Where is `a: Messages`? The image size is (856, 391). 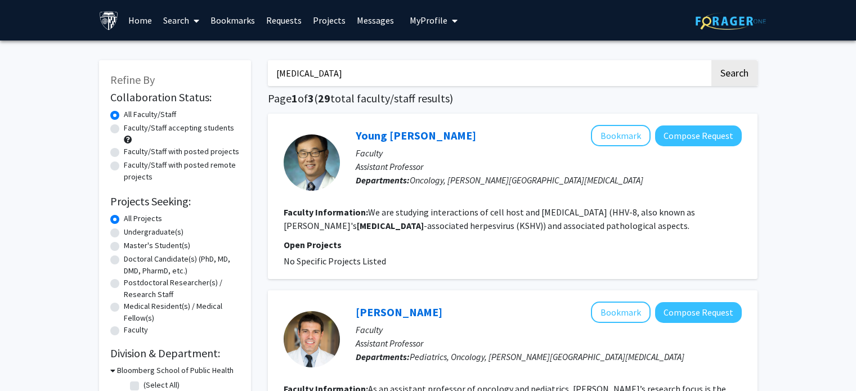
a: Messages is located at coordinates (375, 20).